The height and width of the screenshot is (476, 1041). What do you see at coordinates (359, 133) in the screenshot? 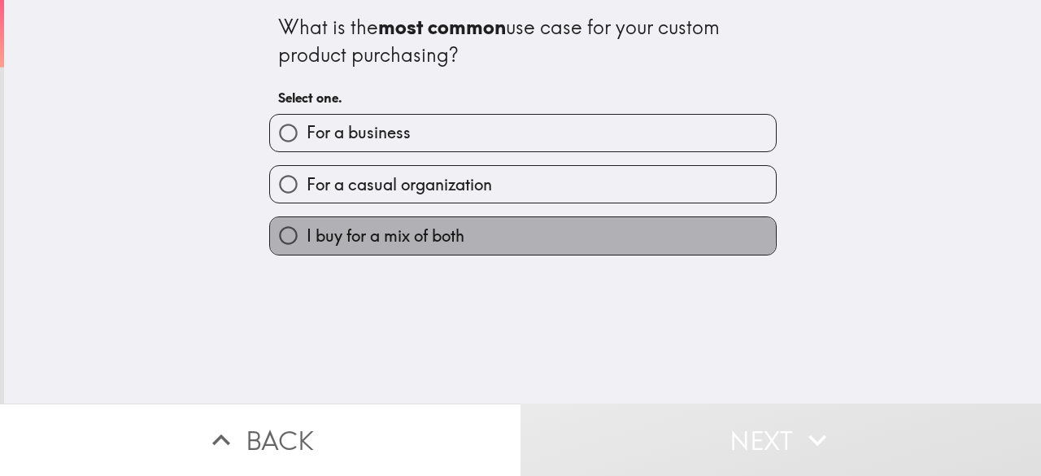
I see `span: For a business` at bounding box center [359, 133].